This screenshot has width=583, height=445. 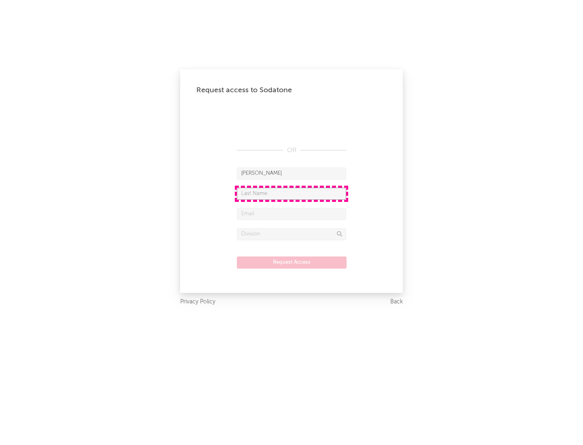 What do you see at coordinates (198, 302) in the screenshot?
I see `a: Privacy Policy` at bounding box center [198, 302].